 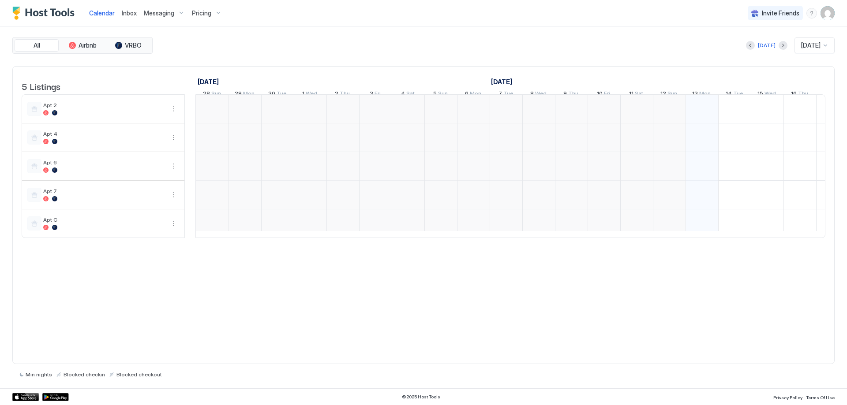 What do you see at coordinates (238, 94) in the screenshot?
I see `span: 29` at bounding box center [238, 94].